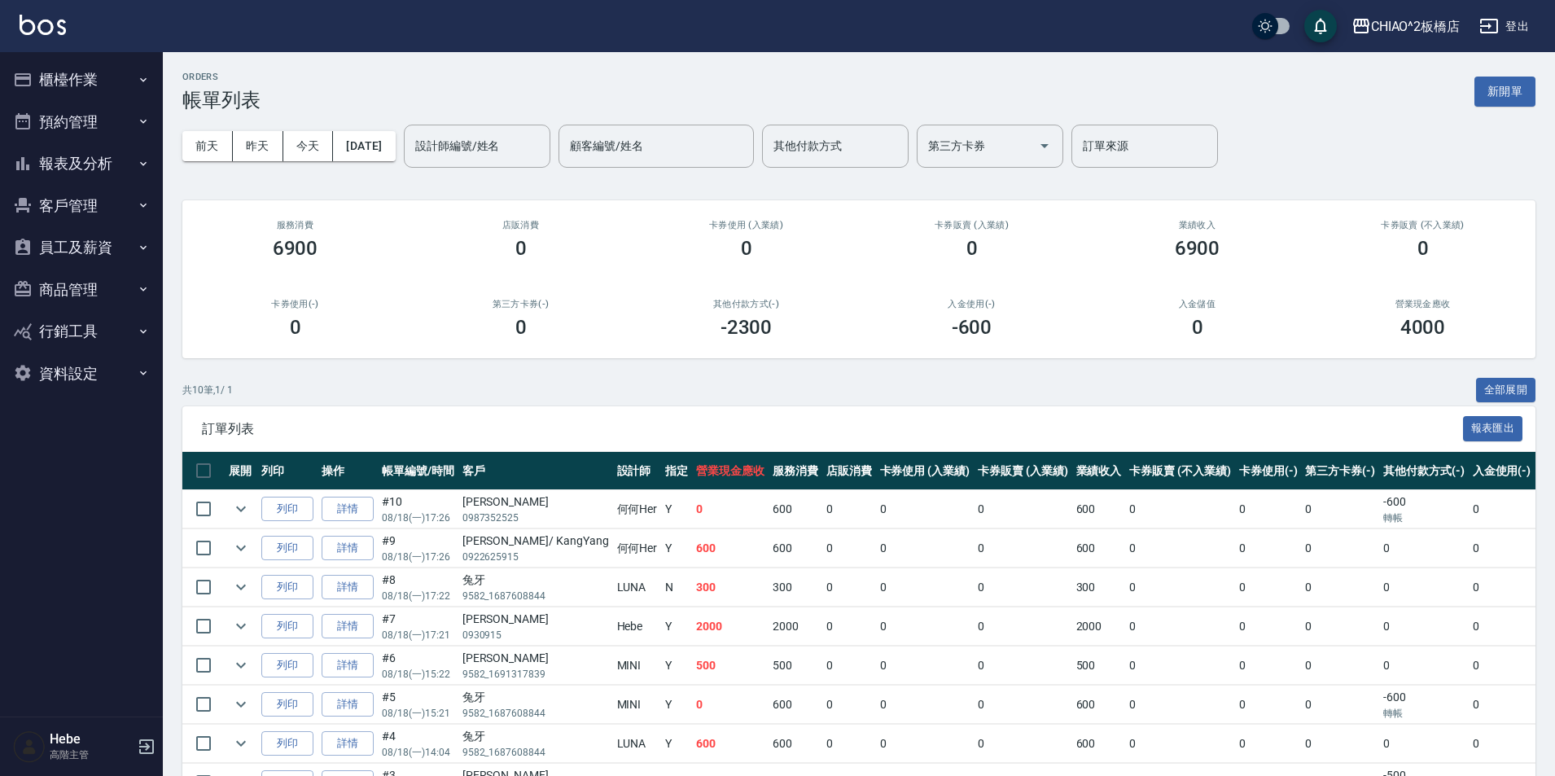  What do you see at coordinates (287, 471) in the screenshot?
I see `th: 列印` at bounding box center [287, 471].